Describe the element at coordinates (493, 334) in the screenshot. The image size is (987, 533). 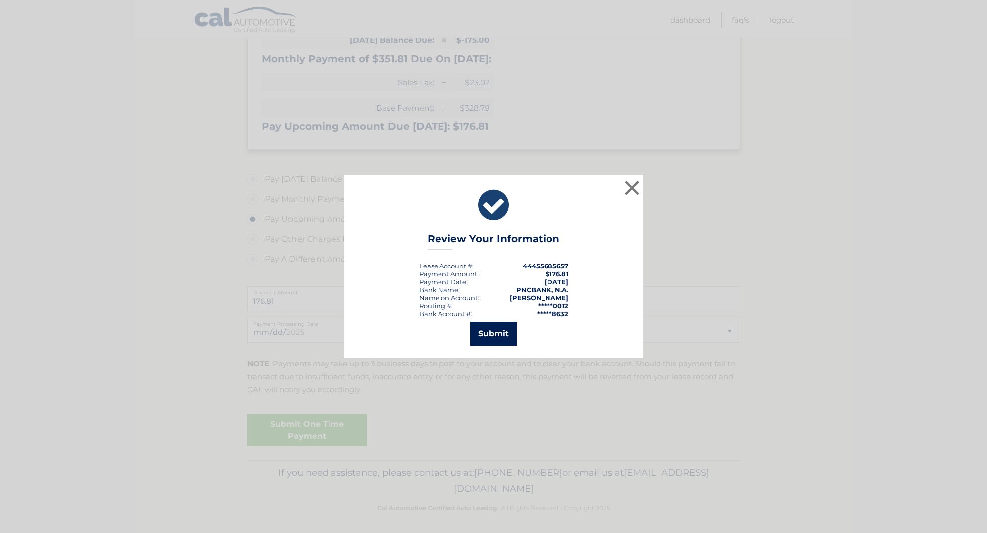
I see `button: Submit` at that location.